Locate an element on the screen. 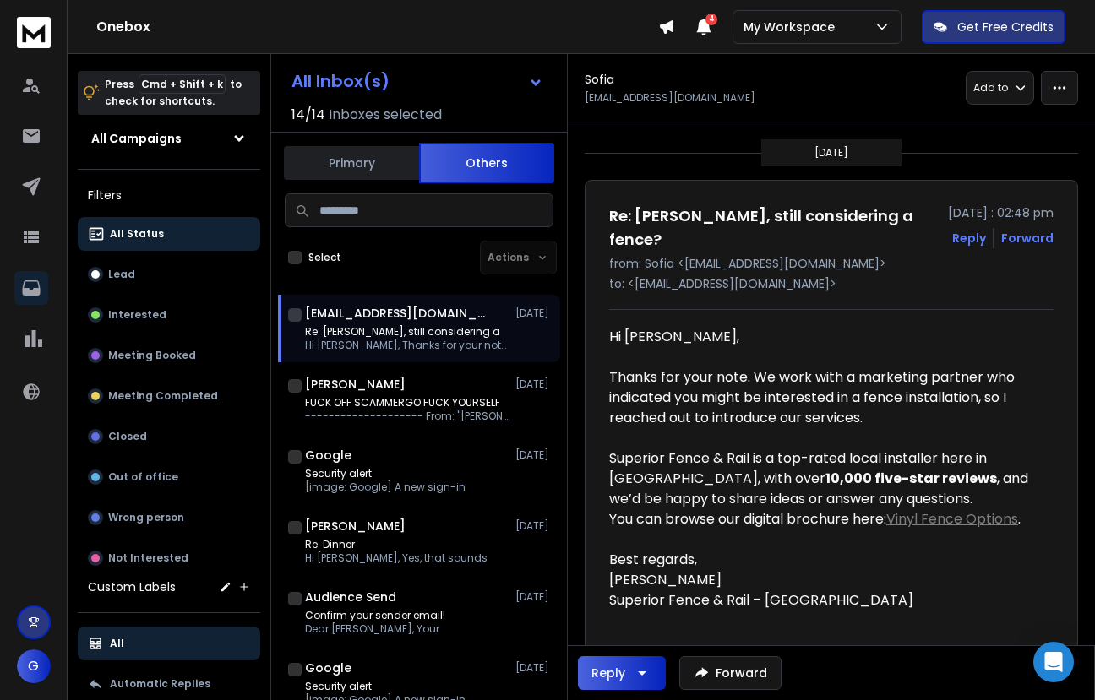  div: Reply is located at coordinates (608, 673).